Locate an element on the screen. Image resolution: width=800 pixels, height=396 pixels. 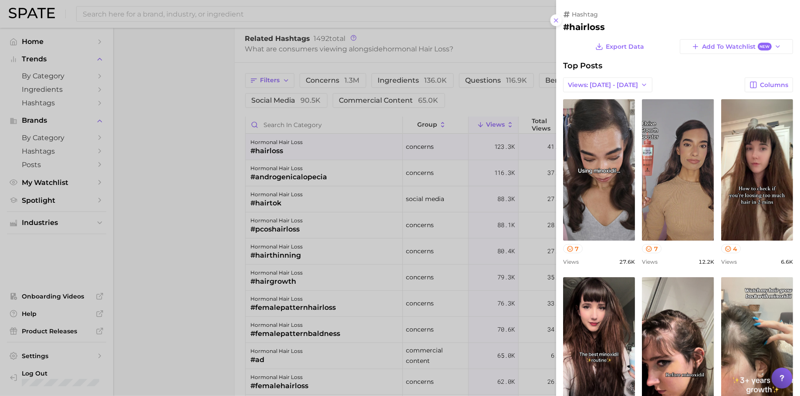
span: hashtag is located at coordinates (585, 14).